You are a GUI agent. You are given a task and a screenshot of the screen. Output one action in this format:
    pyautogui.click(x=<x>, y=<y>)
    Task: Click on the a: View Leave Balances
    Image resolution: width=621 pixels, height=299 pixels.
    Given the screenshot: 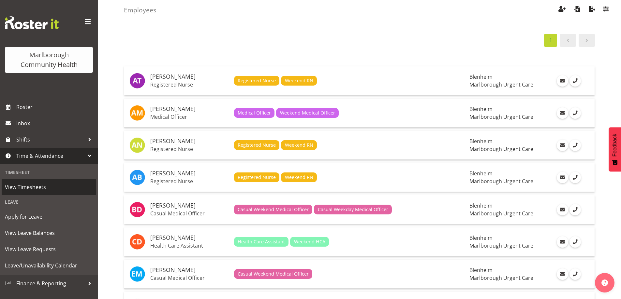 What is the action you would take?
    pyautogui.click(x=49, y=233)
    